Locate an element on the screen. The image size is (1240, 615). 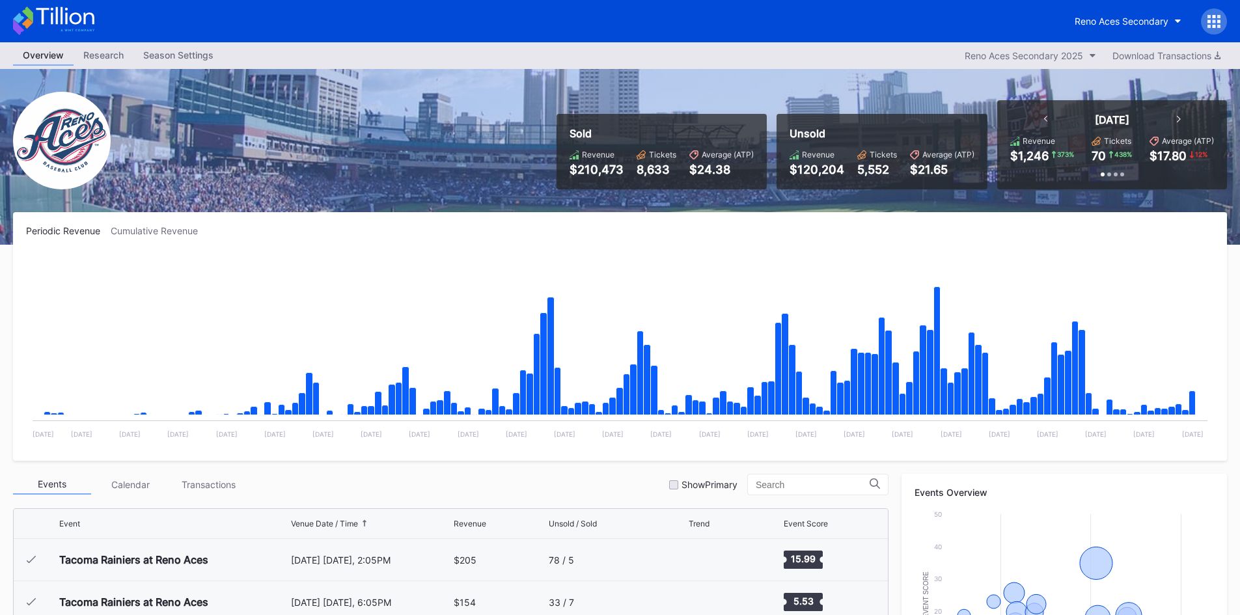
div: $210,473 is located at coordinates (596, 169).